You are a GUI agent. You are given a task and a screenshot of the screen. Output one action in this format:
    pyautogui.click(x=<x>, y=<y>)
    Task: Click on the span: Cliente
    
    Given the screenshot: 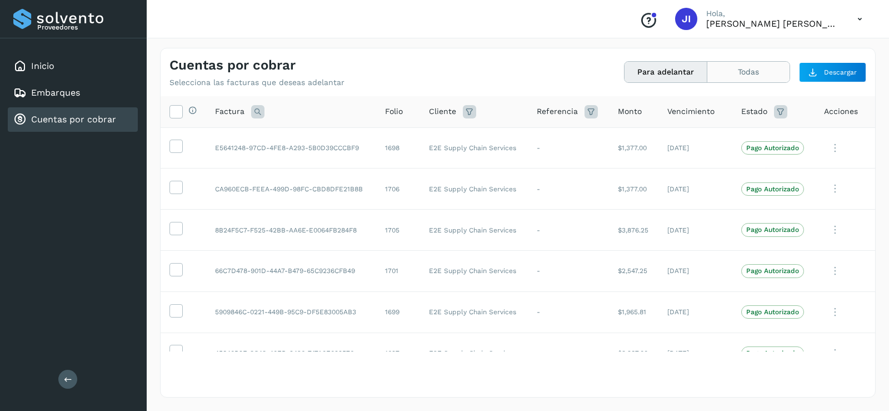 What is the action you would take?
    pyautogui.click(x=442, y=111)
    